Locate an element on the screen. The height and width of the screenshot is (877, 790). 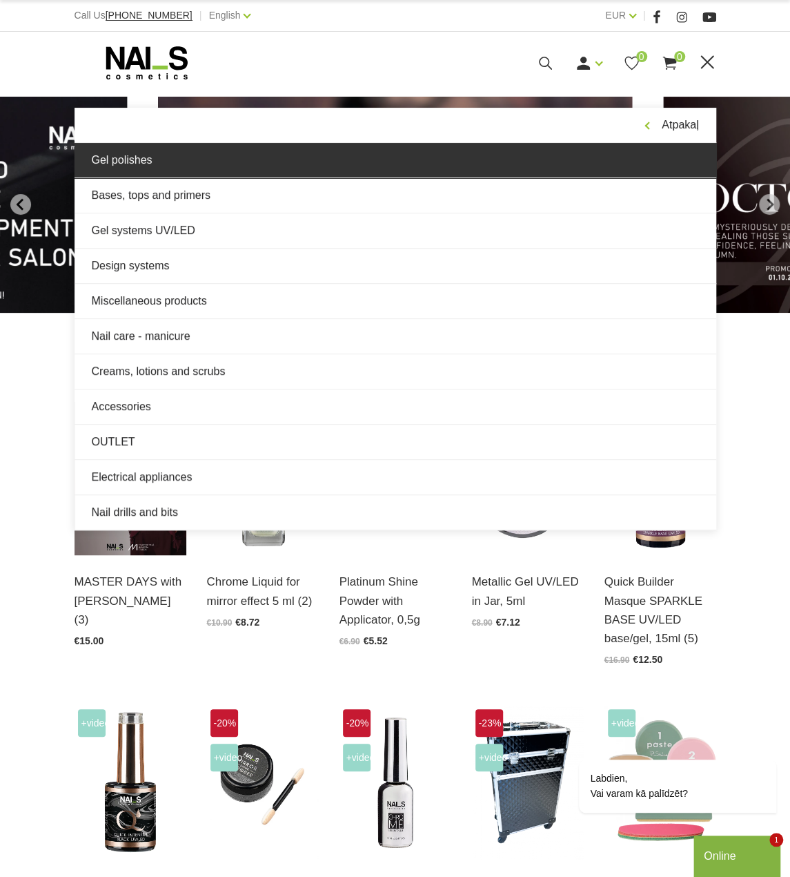
a: Use Chrome Color gel polish to create the effect of a chrome or mirror finish on the entire nail ... is located at coordinates (396, 782).